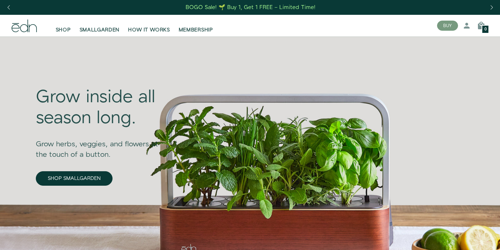  What do you see at coordinates (196, 30) in the screenshot?
I see `span: MEMBERSHIP` at bounding box center [196, 30].